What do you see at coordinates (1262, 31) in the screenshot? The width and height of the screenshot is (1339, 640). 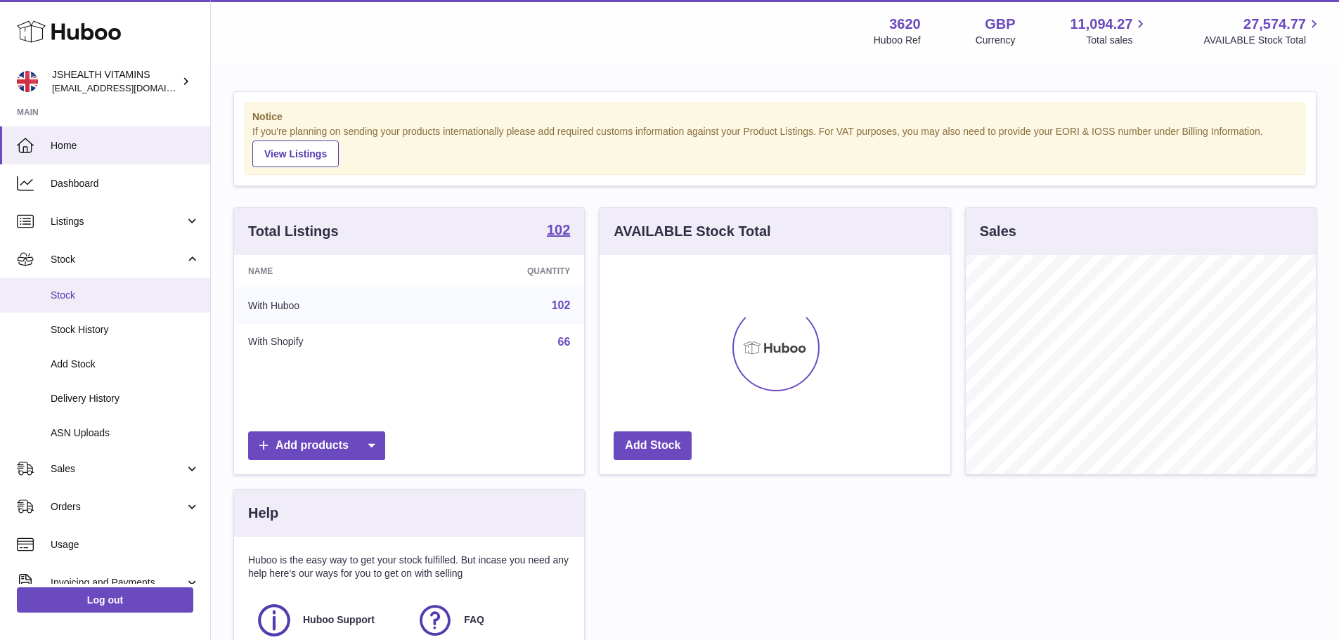 I see `a: 27,574.77 AVAILABLE Stock Total` at bounding box center [1262, 31].